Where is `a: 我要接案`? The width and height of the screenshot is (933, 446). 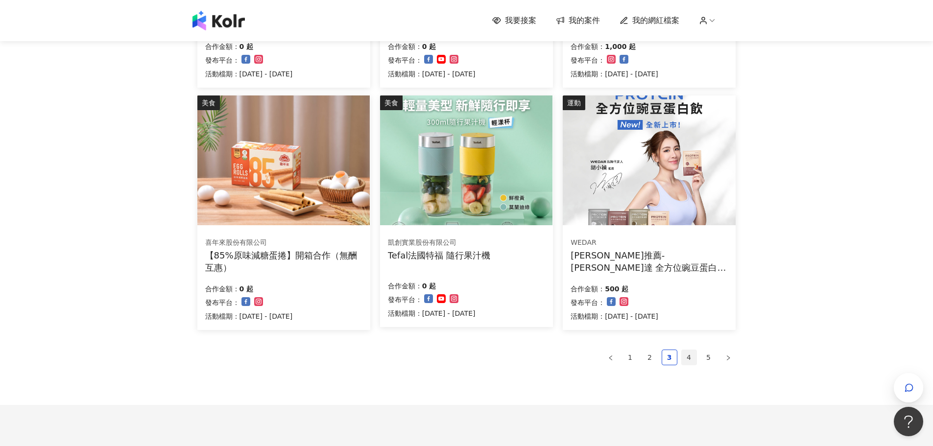
a: 我要接案 is located at coordinates (514, 21).